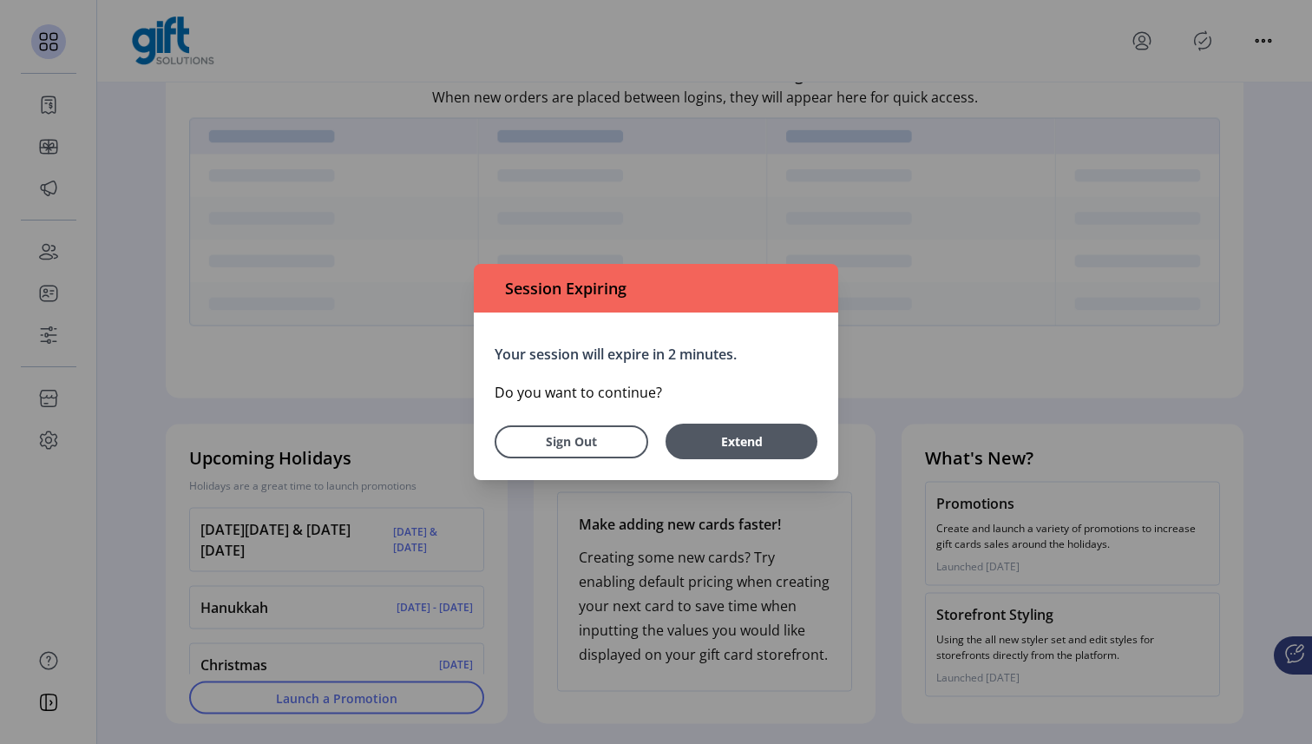  I want to click on p: Your session will expire in 2 minutes., so click(656, 354).